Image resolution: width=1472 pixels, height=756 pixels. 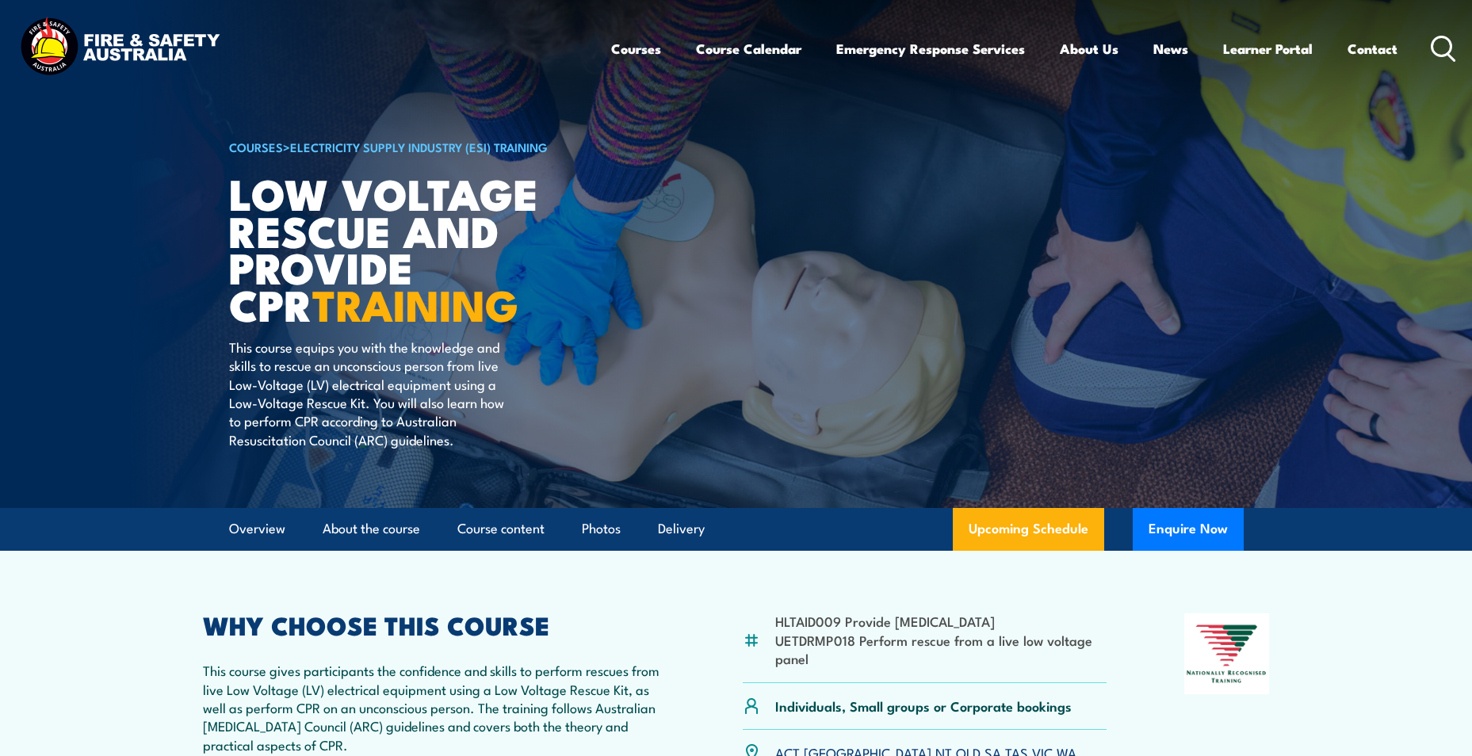 What do you see at coordinates (1170, 48) in the screenshot?
I see `a: News` at bounding box center [1170, 48].